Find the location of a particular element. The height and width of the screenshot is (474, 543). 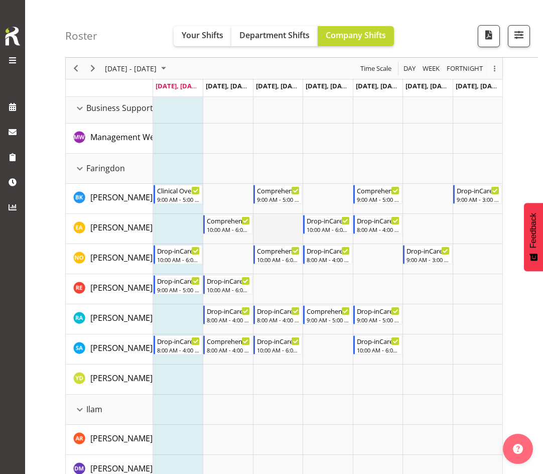

div: Brian Ko"s event - Drop-inCare 9-3 Begin From Sunday, September 14, 2025 at 9:00:00 AM GMT+12:00 ... is located at coordinates (477, 194).